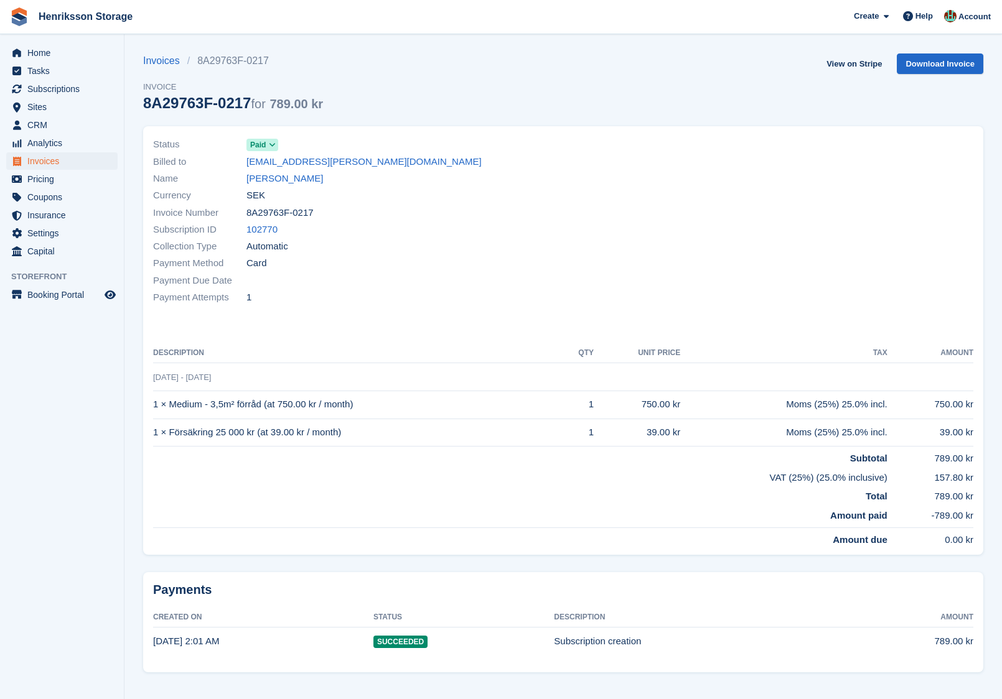 This screenshot has height=699, width=1002. I want to click on span: Payment Due Date, so click(200, 281).